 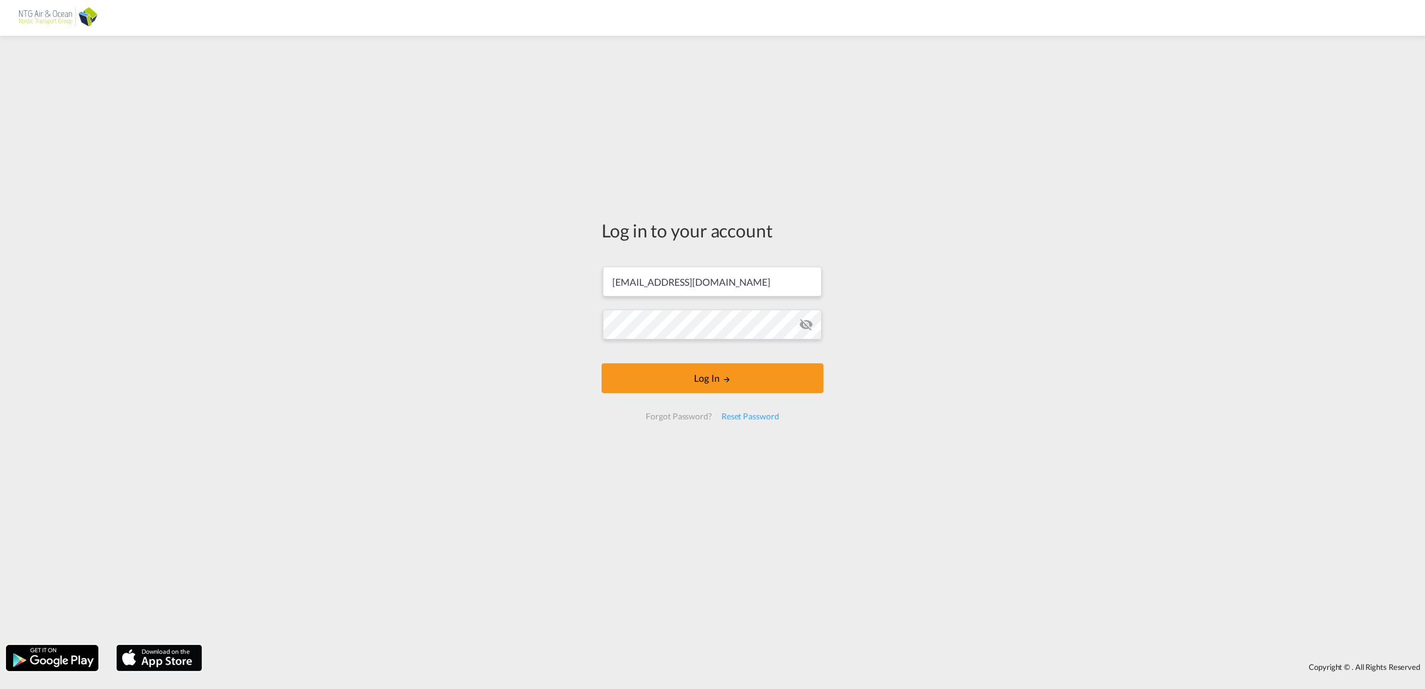 I want to click on input: Enter email/phone number, so click(x=712, y=281).